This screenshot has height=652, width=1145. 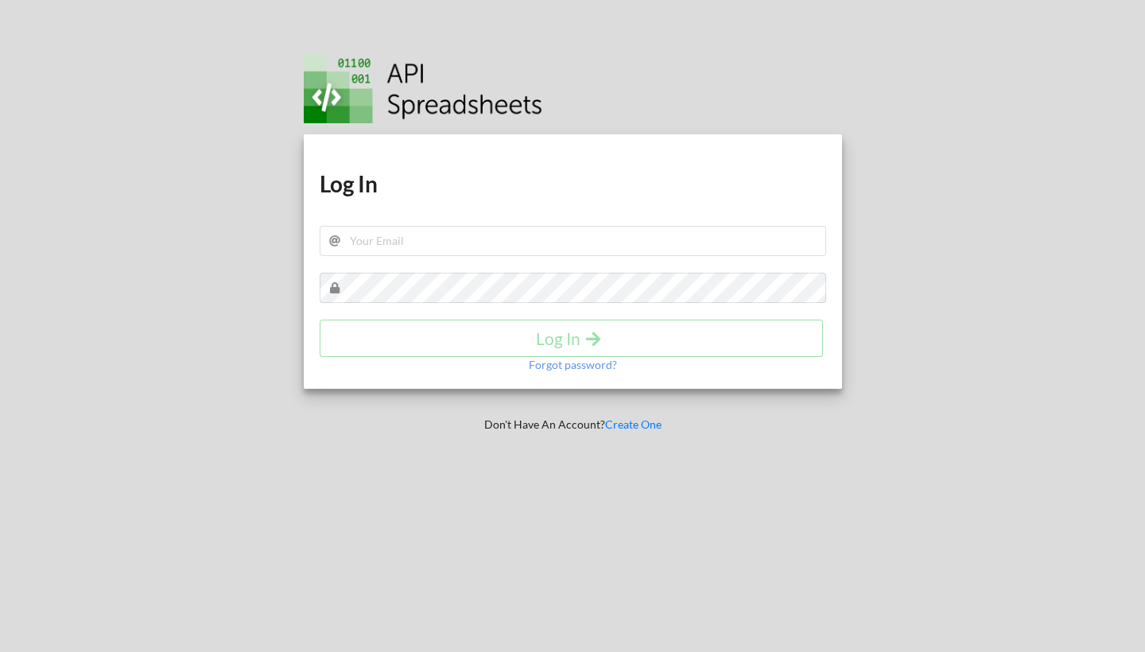 I want to click on a: Create One, so click(x=633, y=424).